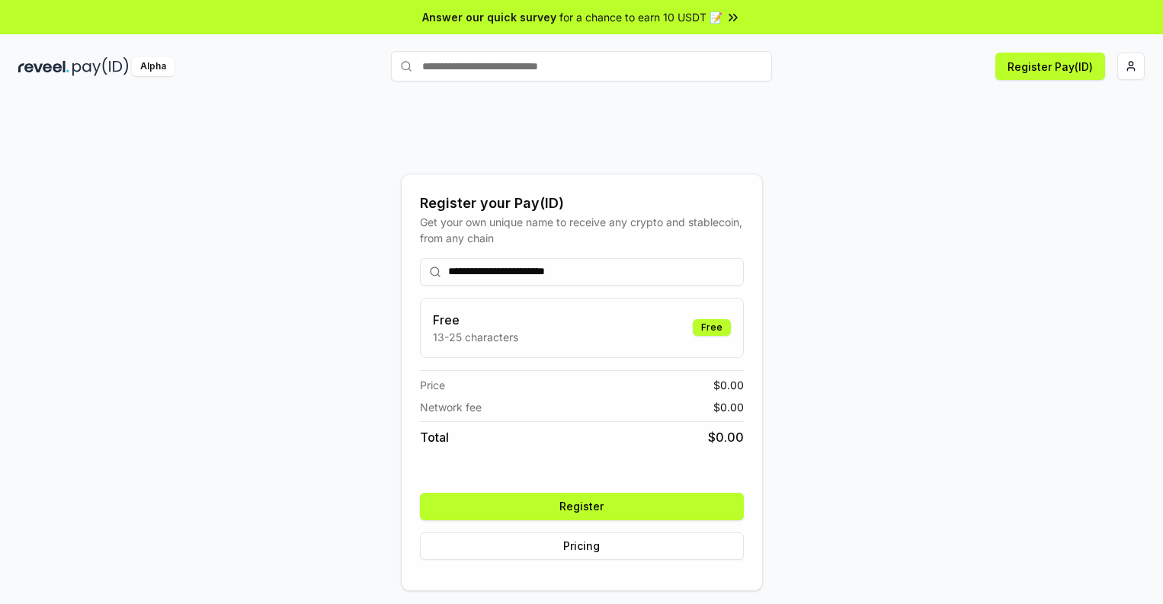  I want to click on div: Free, so click(712, 328).